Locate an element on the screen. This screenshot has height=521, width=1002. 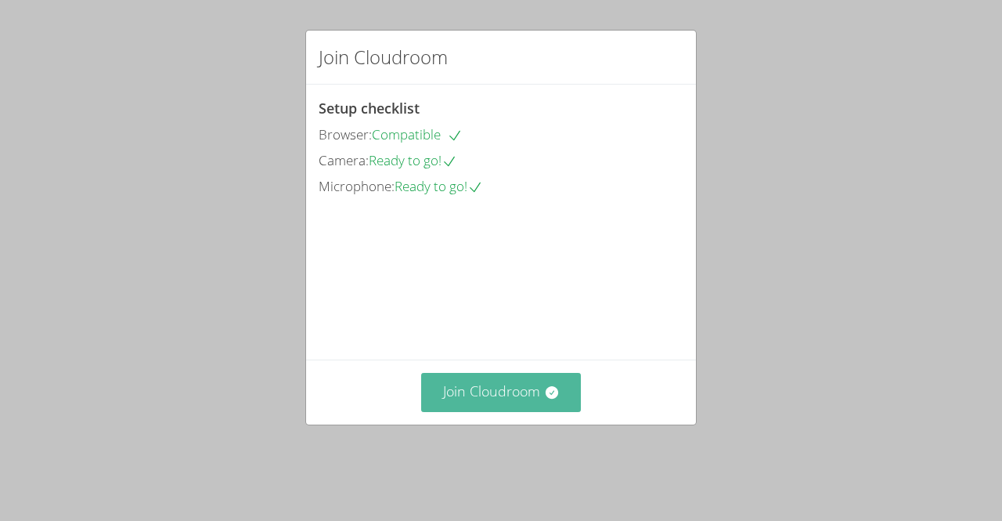
span: Setup checklist is located at coordinates (369, 108).